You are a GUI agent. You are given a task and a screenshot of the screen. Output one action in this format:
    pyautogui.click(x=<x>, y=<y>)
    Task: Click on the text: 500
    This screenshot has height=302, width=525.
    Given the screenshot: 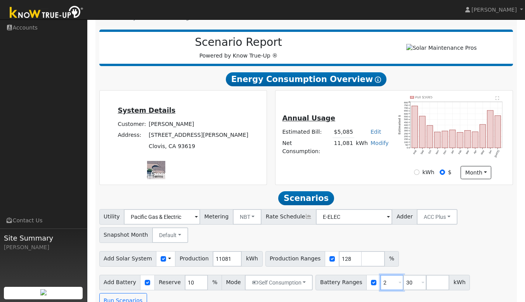 What is the action you would take?
    pyautogui.click(x=406, y=119)
    